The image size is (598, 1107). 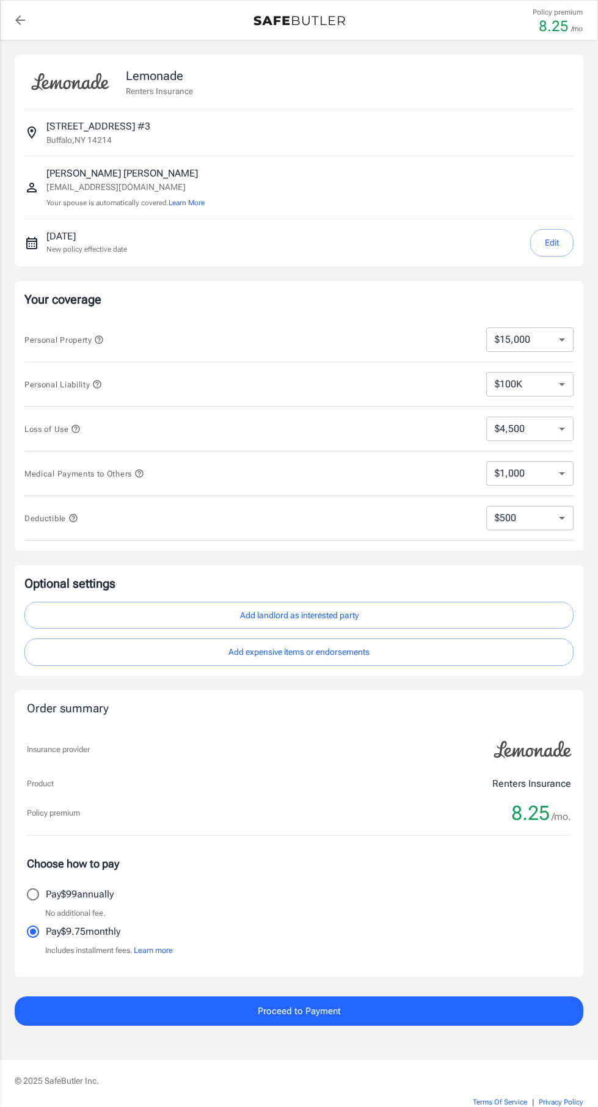 What do you see at coordinates (63, 384) in the screenshot?
I see `button: Personal Liability` at bounding box center [63, 384].